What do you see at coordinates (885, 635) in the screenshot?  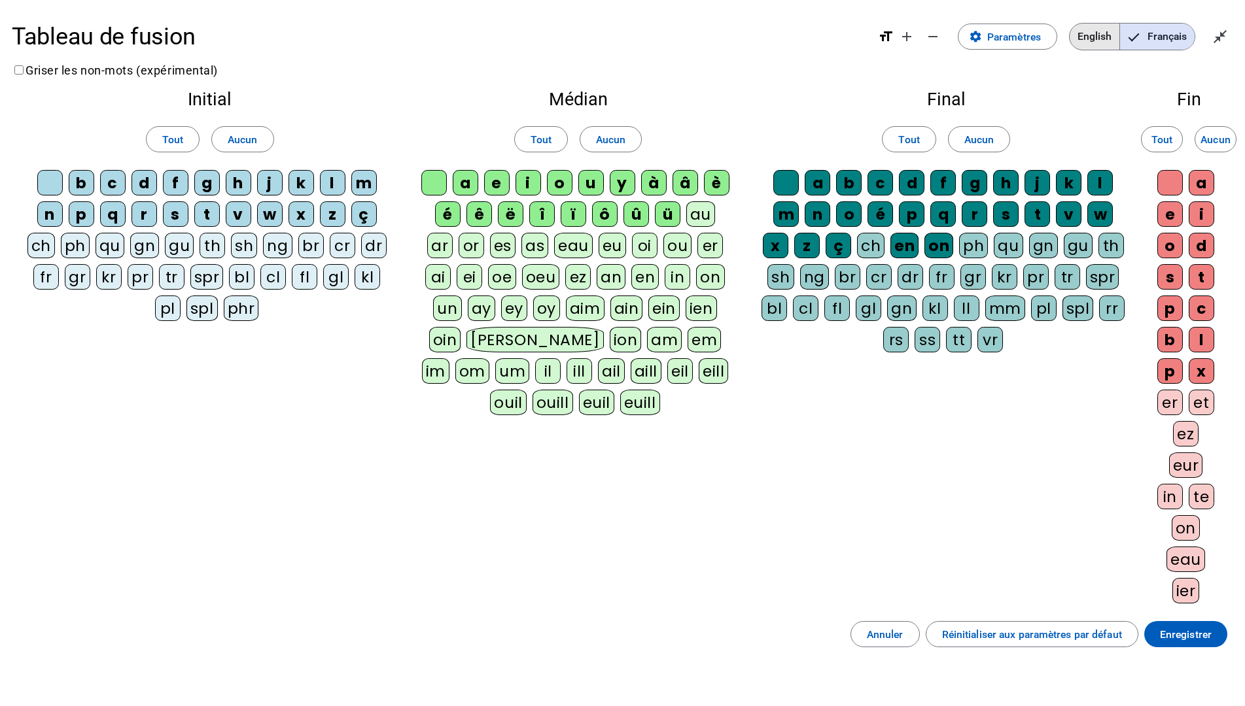 I see `button: Annuler` at bounding box center [885, 635].